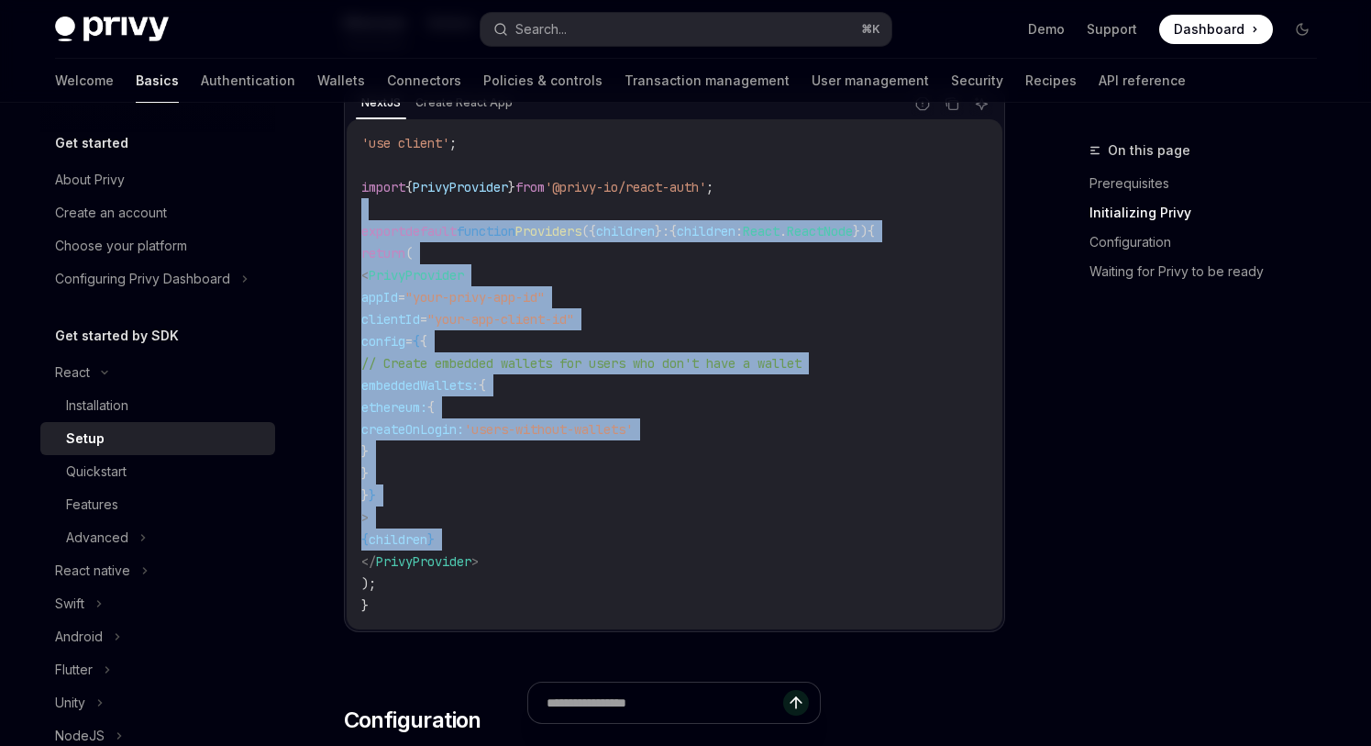 The image size is (1371, 746). I want to click on div: Create an account, so click(111, 213).